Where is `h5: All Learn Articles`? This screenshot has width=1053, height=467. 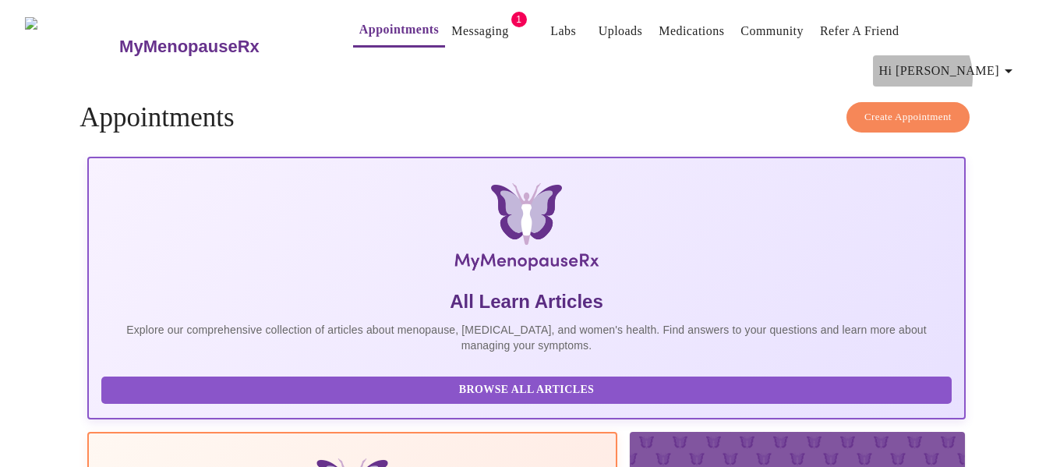 h5: All Learn Articles is located at coordinates (526, 302).